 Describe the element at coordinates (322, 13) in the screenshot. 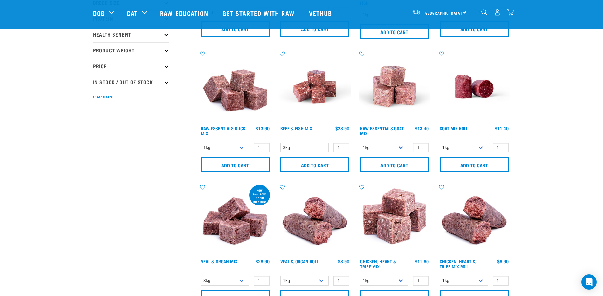

I see `a: Vethub` at that location.